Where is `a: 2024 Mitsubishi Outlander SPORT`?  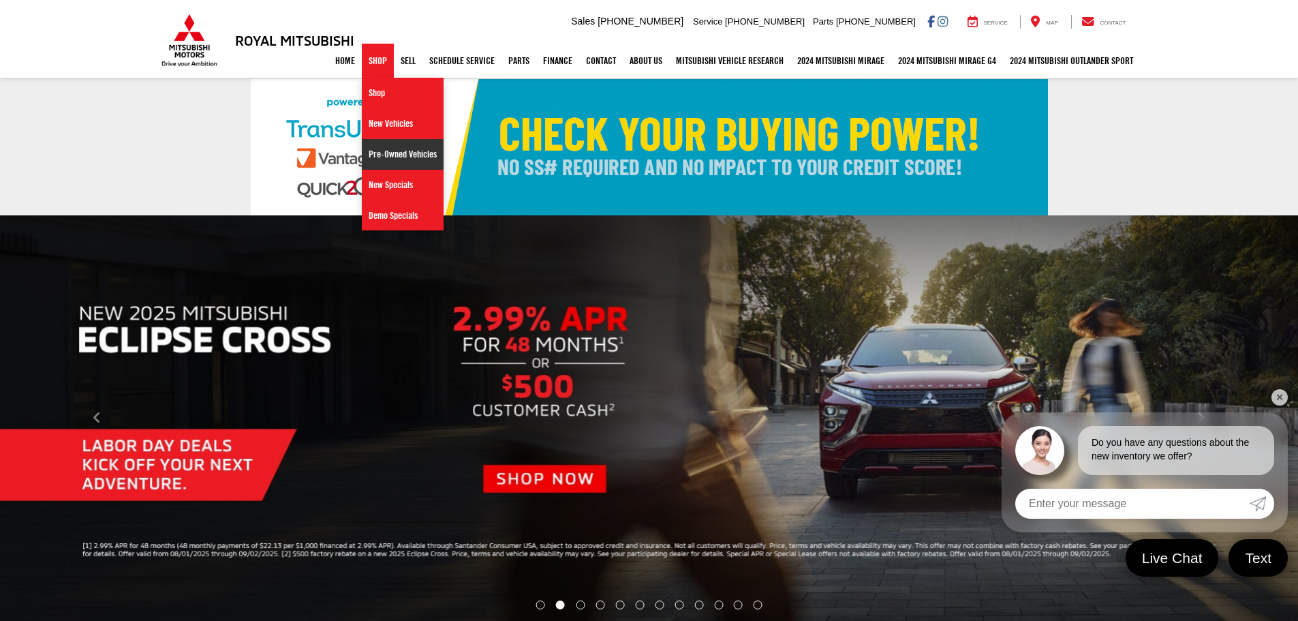 a: 2024 Mitsubishi Outlander SPORT is located at coordinates (1071, 61).